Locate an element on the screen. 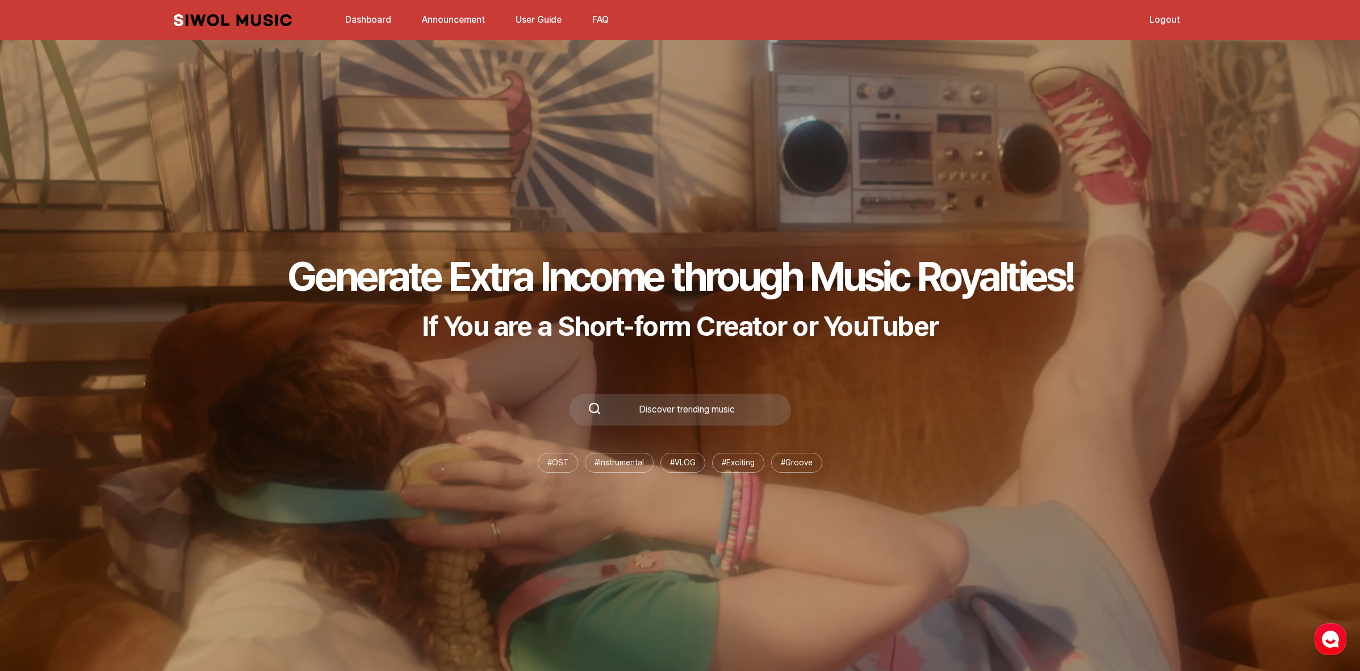 The height and width of the screenshot is (671, 1360). a: Logout is located at coordinates (1165, 19).